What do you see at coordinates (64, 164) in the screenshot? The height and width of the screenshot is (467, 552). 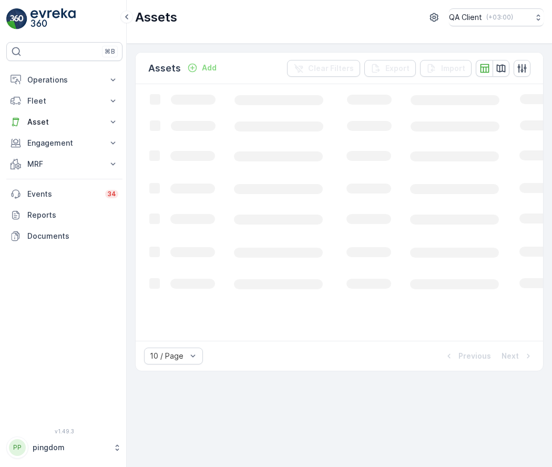 I see `button: MRF` at bounding box center [64, 164].